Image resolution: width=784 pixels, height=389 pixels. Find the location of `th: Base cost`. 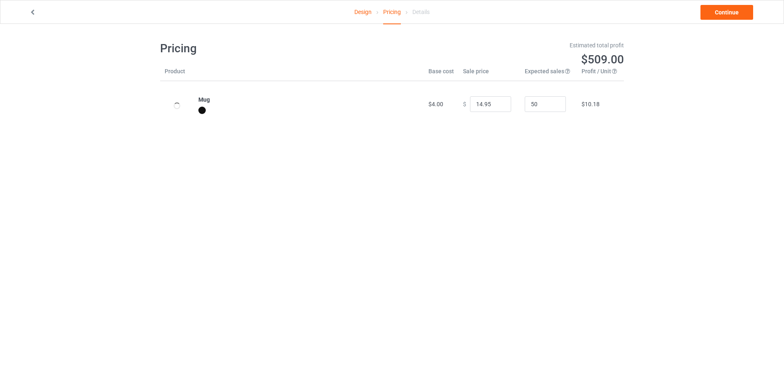

th: Base cost is located at coordinates (441, 74).